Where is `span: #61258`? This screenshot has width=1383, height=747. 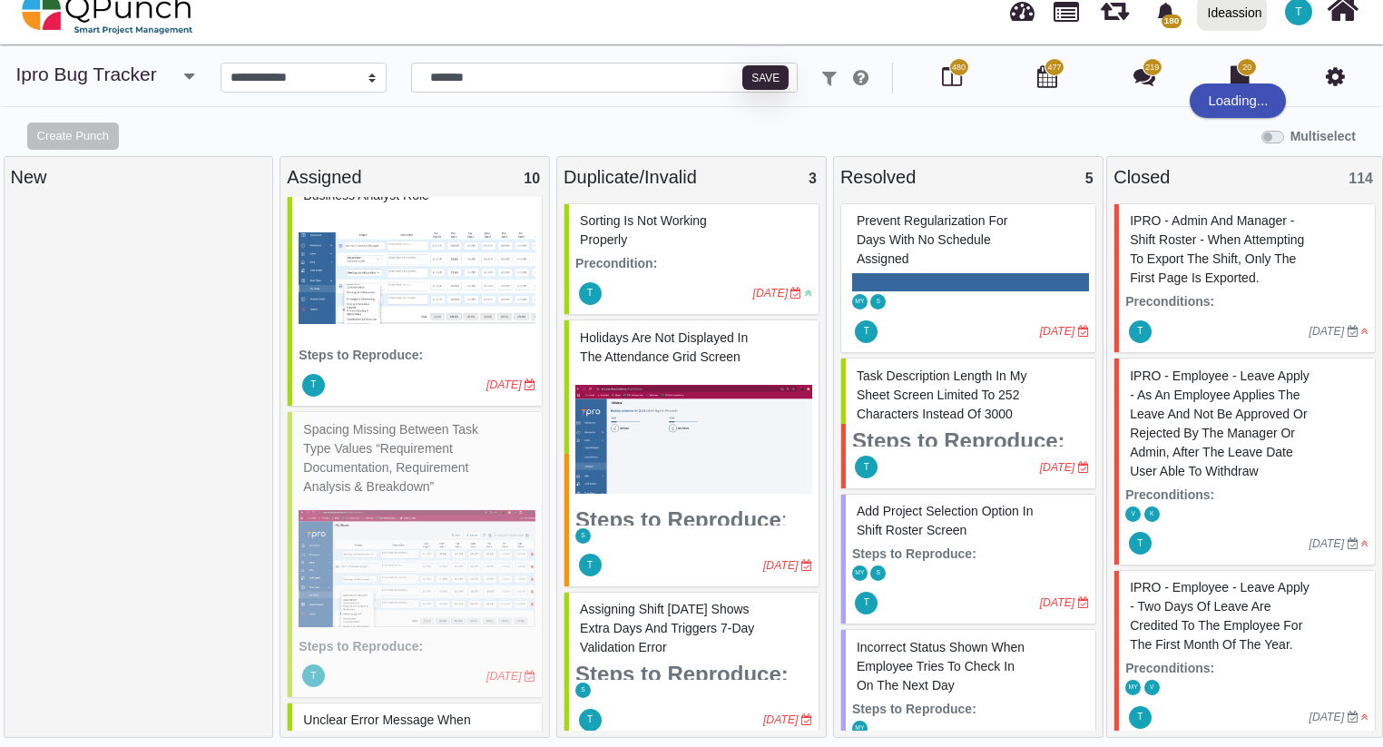 span: #61258 is located at coordinates (1220, 615).